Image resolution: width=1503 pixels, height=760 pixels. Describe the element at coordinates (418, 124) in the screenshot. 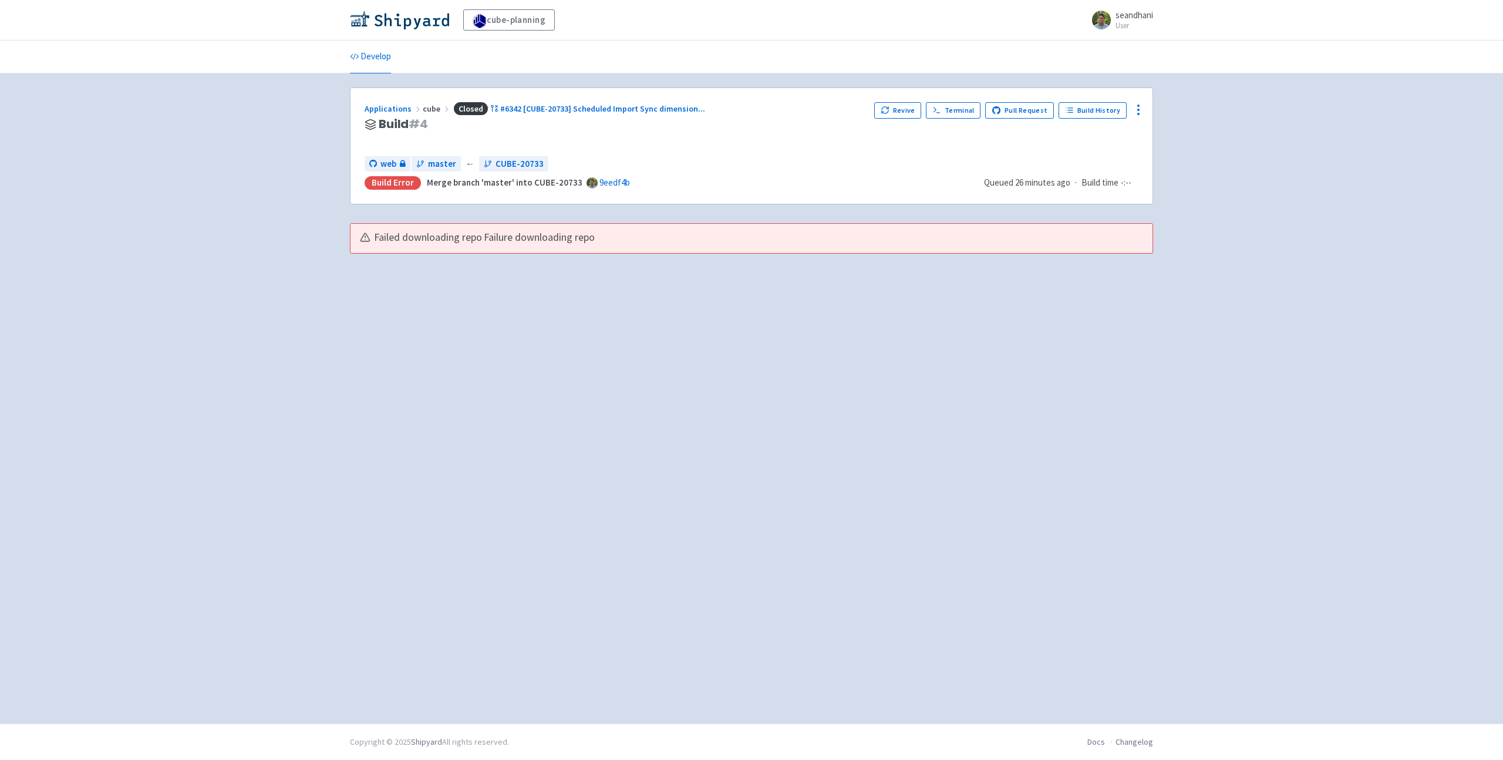

I see `span: # 4` at that location.